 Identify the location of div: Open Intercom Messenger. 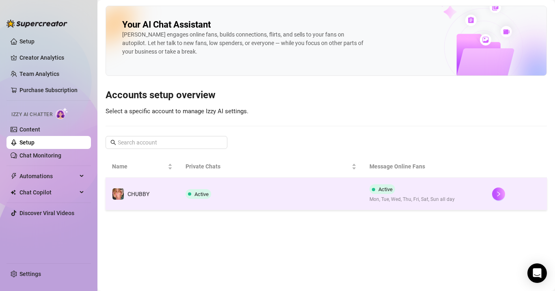
(537, 273).